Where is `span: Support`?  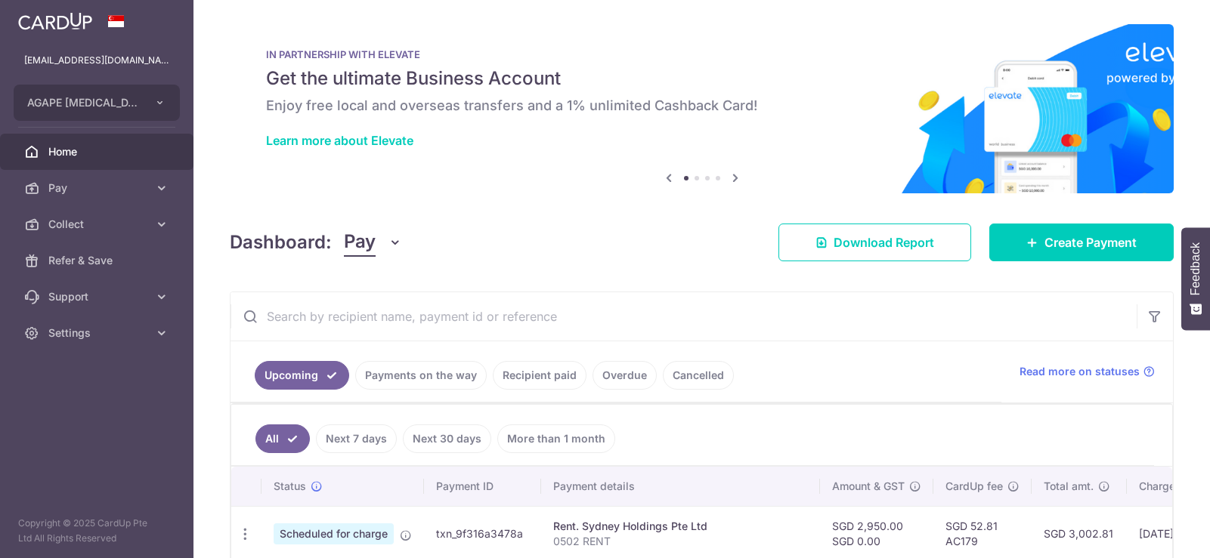 span: Support is located at coordinates (98, 297).